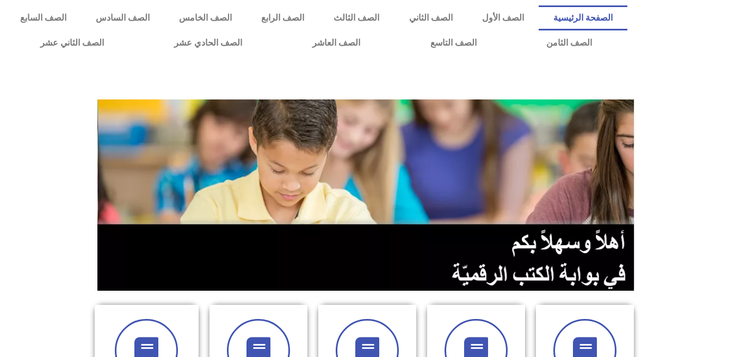  Describe the element at coordinates (72, 43) in the screenshot. I see `a: الصف الثاني عشر` at that location.